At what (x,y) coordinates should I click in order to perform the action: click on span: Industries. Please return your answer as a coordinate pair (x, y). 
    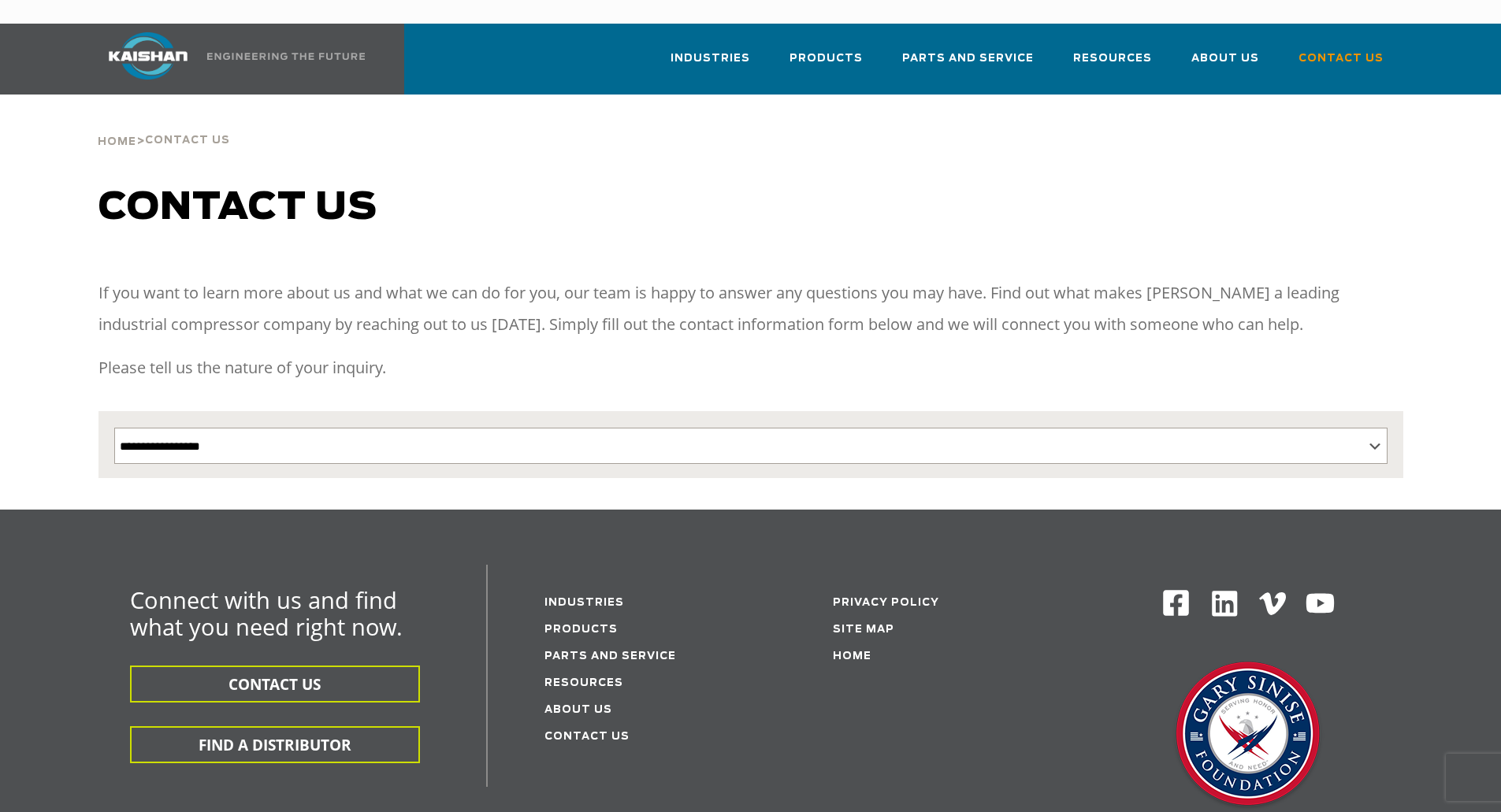
    Looking at the image, I should click on (710, 59).